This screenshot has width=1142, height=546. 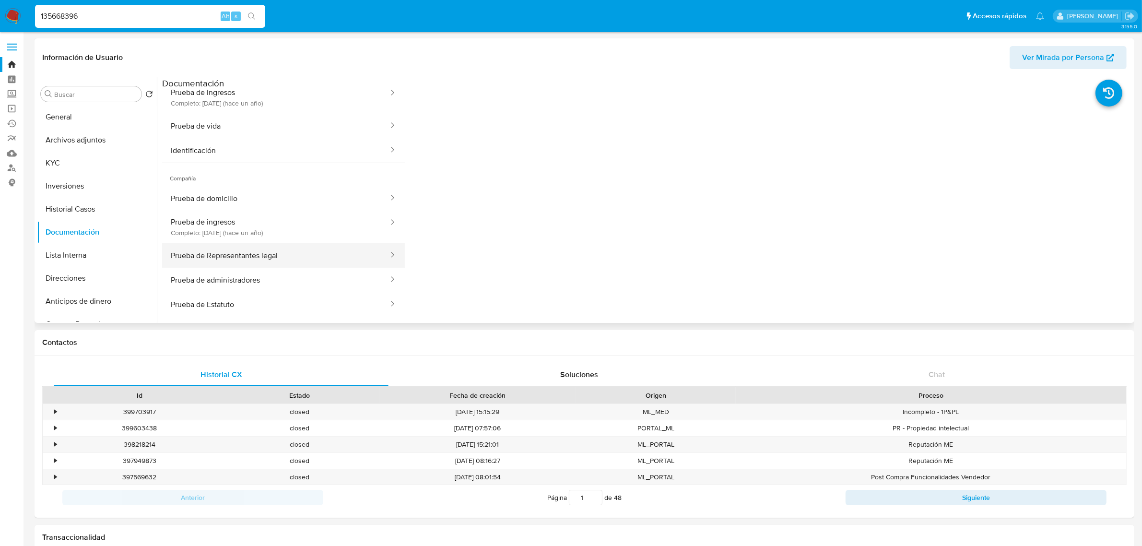 I want to click on span: s, so click(x=236, y=16).